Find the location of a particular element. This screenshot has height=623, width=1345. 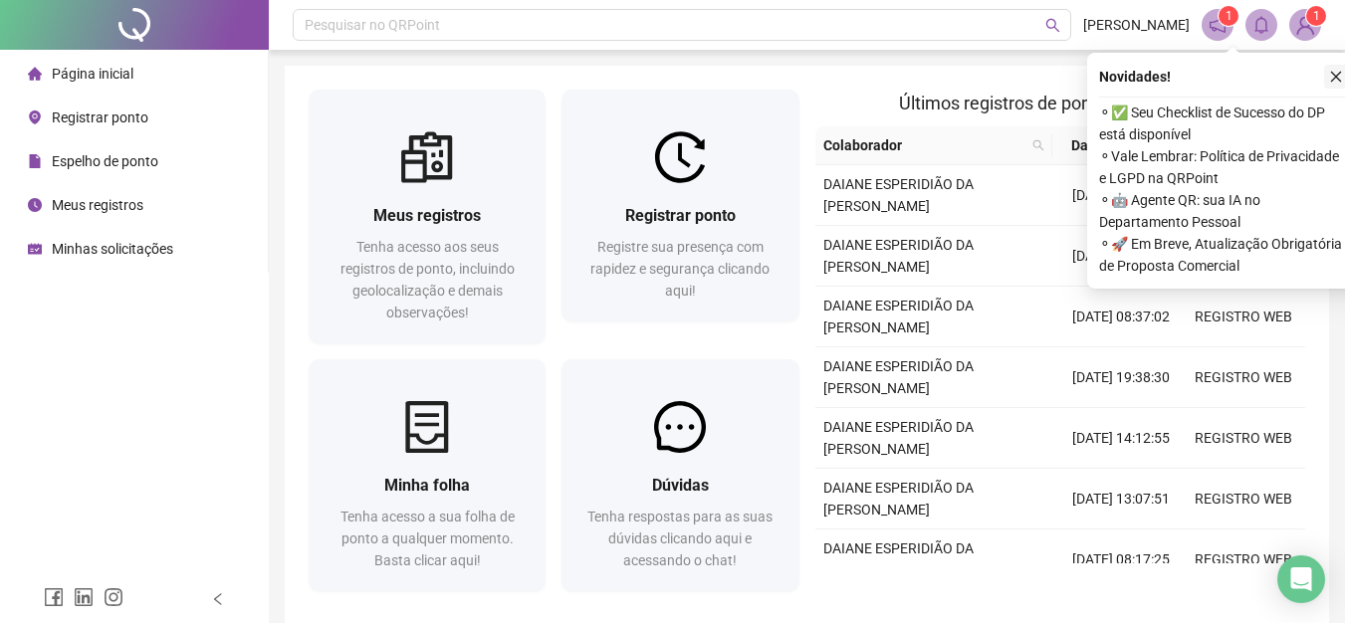

a: Minha folhaTenha acesso a sua folha de ponto a qualquer momento. Basta clicar aqui! is located at coordinates (427, 475).